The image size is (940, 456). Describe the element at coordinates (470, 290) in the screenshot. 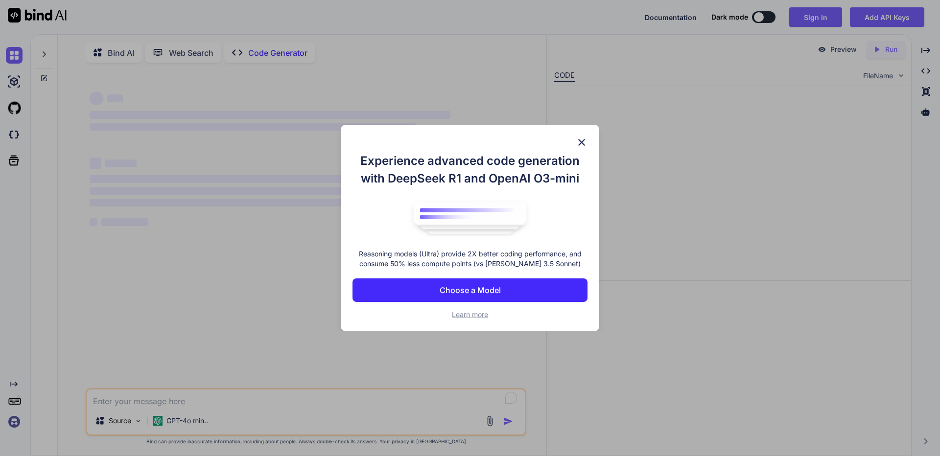

I see `p: Choose a Model` at that location.